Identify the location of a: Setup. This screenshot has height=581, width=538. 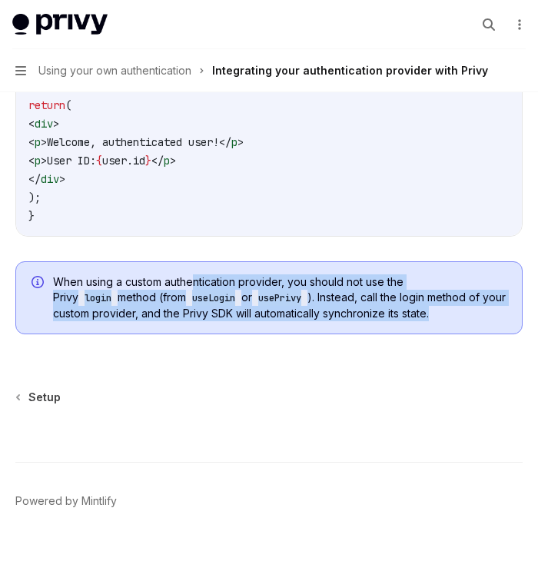
(38, 397).